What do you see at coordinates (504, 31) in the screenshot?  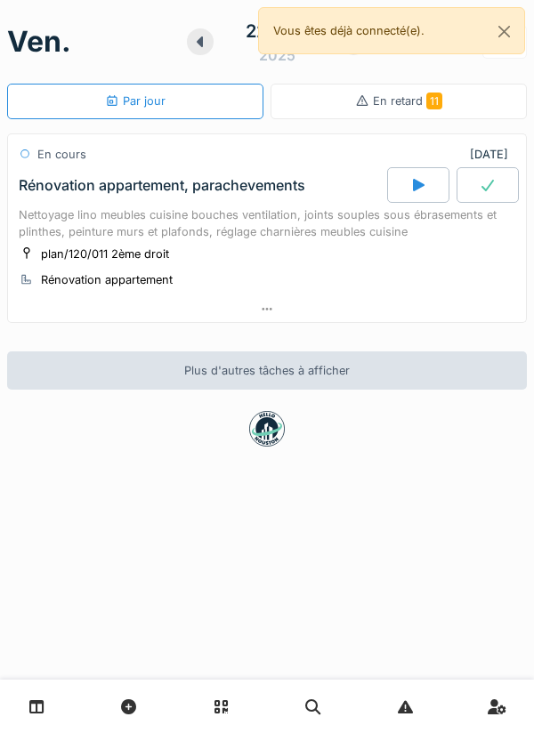 I see `button: Close` at bounding box center [504, 31].